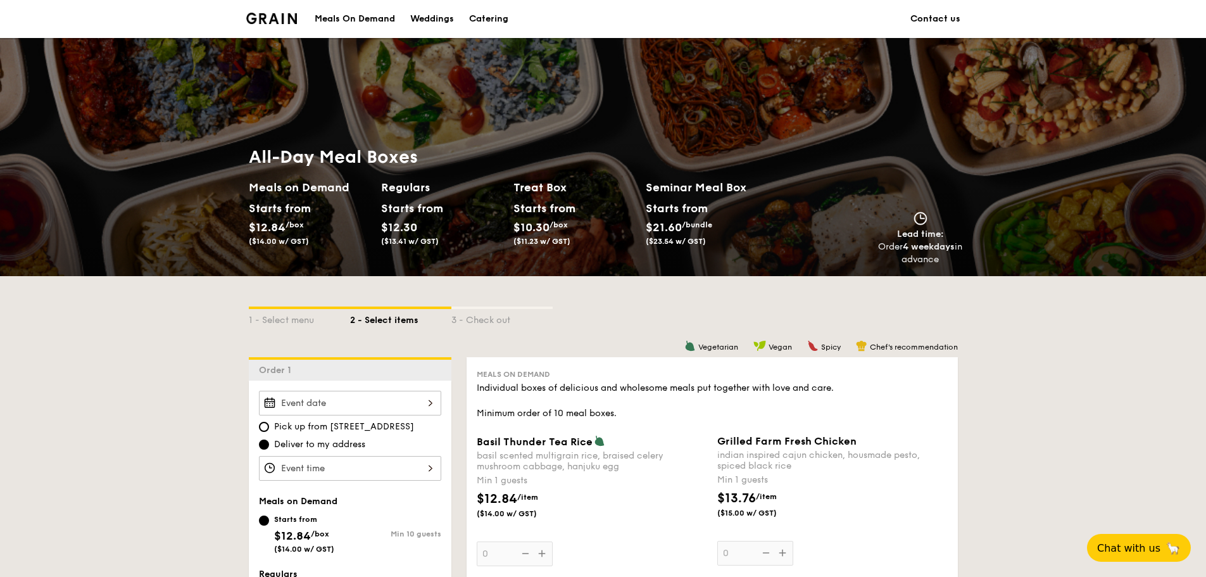 This screenshot has height=577, width=1206. What do you see at coordinates (832, 460) in the screenshot?
I see `div: indian inspired cajun chicken, housmade pesto, spiced black rice` at bounding box center [832, 460].